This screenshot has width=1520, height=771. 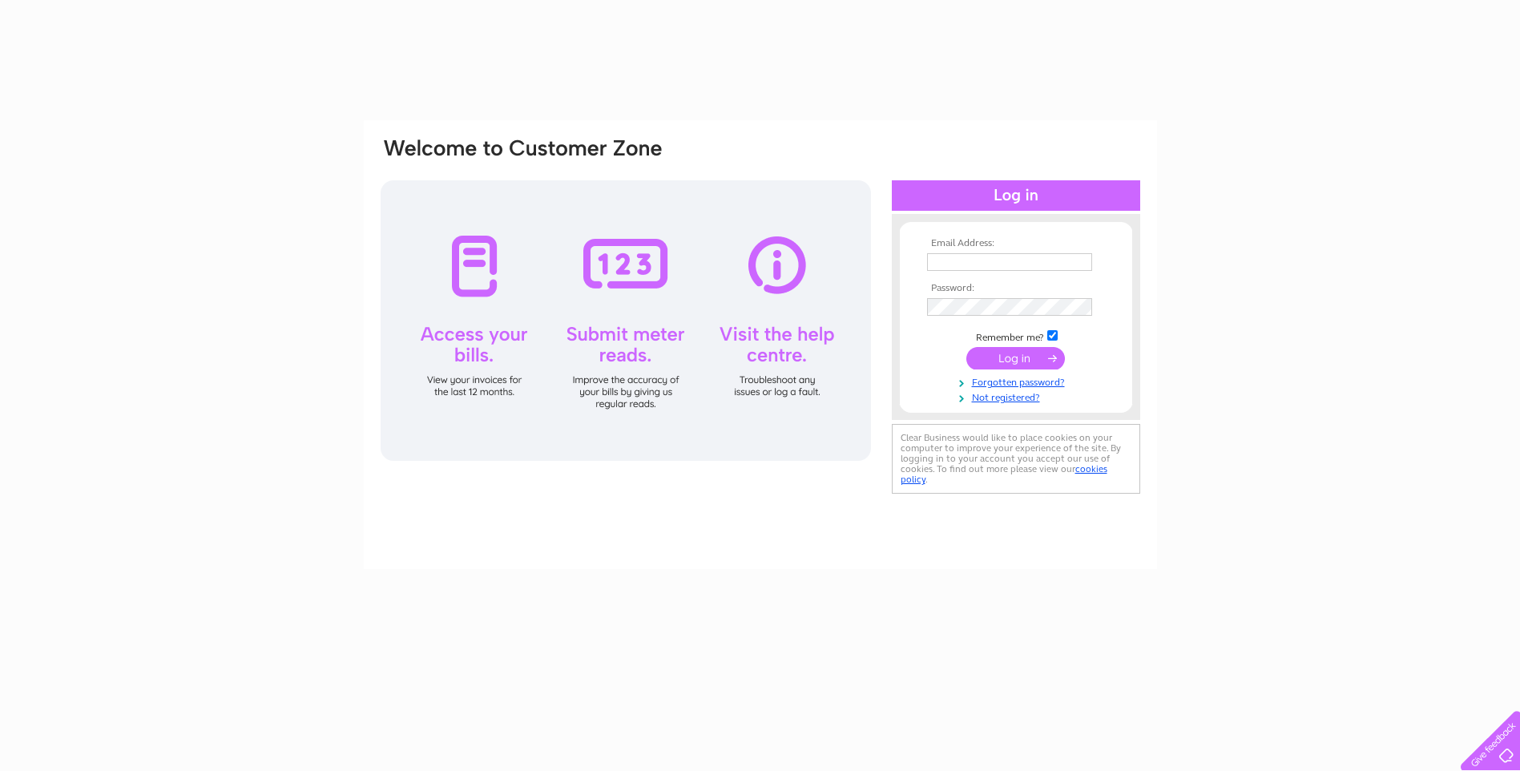 I want to click on a: Not registered?, so click(x=1018, y=396).